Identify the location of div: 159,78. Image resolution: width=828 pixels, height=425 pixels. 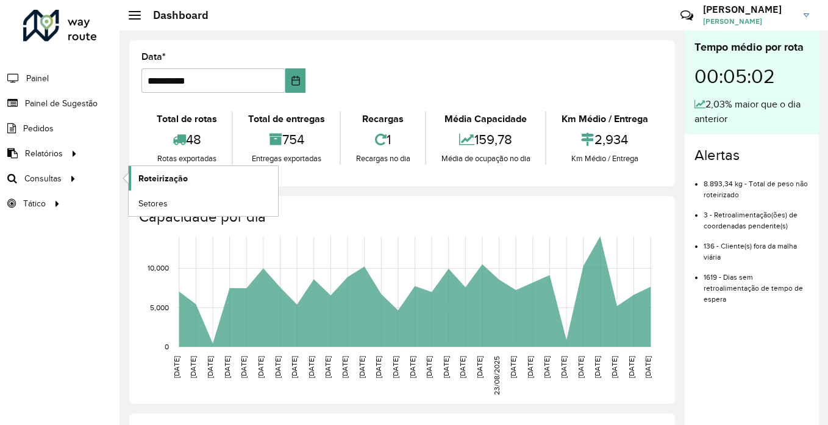
(486, 139).